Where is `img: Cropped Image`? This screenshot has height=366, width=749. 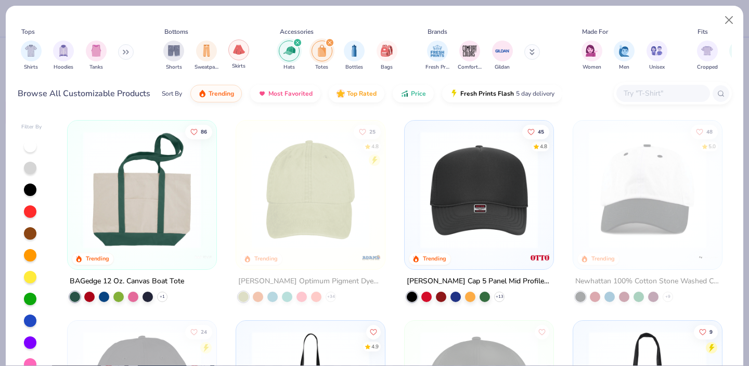 img: Cropped Image is located at coordinates (707, 50).